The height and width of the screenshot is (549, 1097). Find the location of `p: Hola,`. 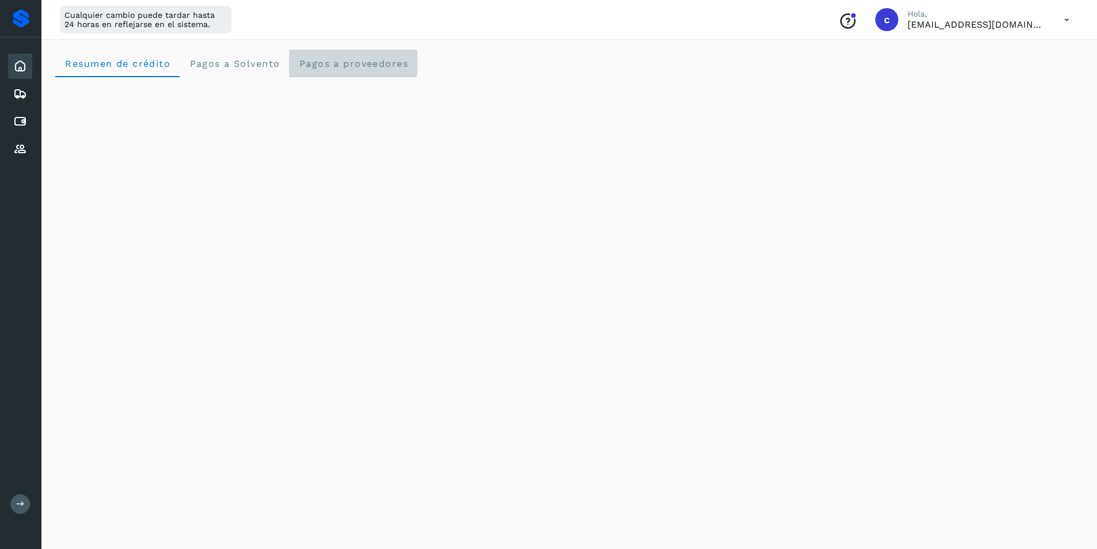

p: Hola, is located at coordinates (977, 14).